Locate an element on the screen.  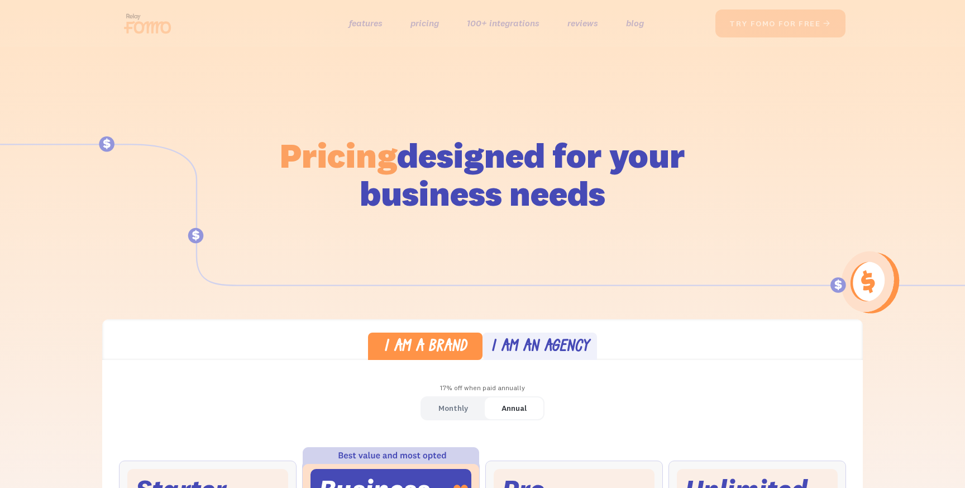
div: Annual is located at coordinates (514, 408).